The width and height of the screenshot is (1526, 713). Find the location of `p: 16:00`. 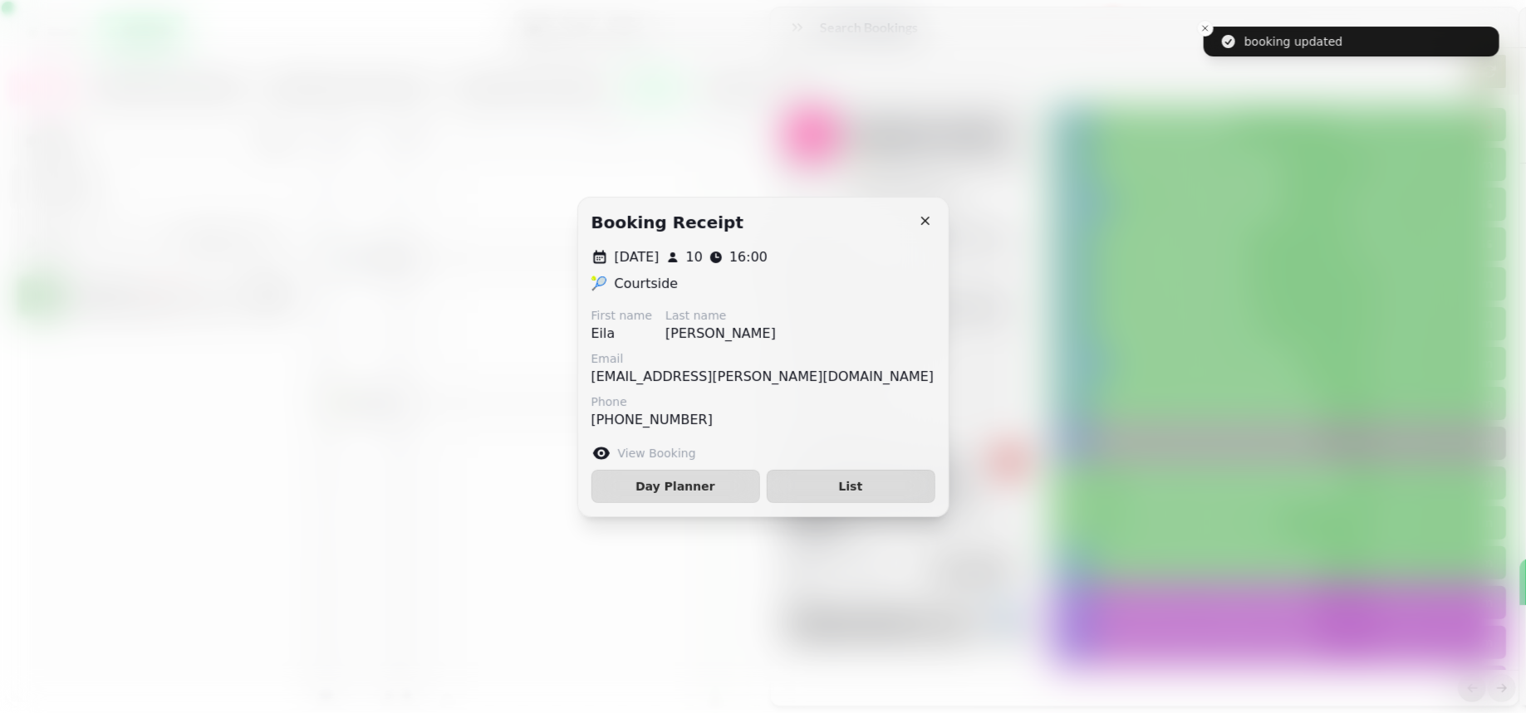

p: 16:00 is located at coordinates (748, 257).